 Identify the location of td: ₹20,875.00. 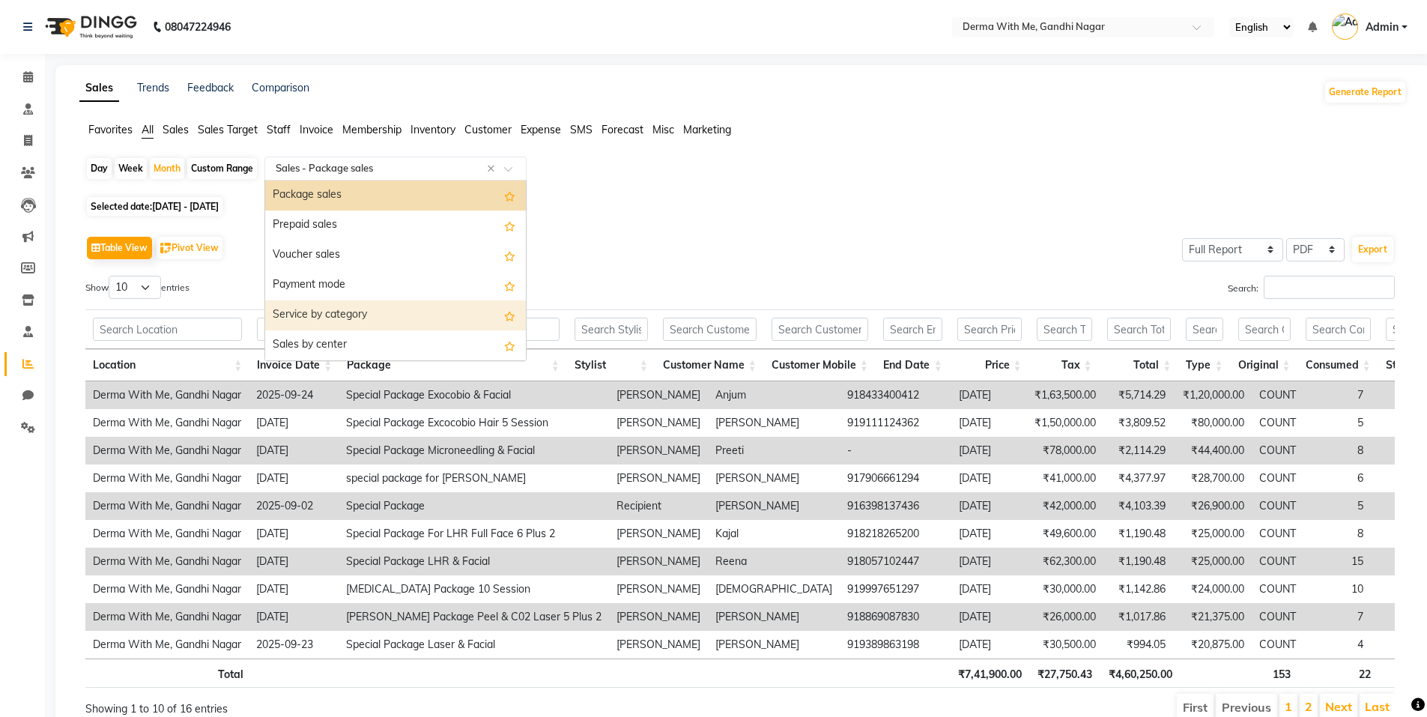
(1212, 644).